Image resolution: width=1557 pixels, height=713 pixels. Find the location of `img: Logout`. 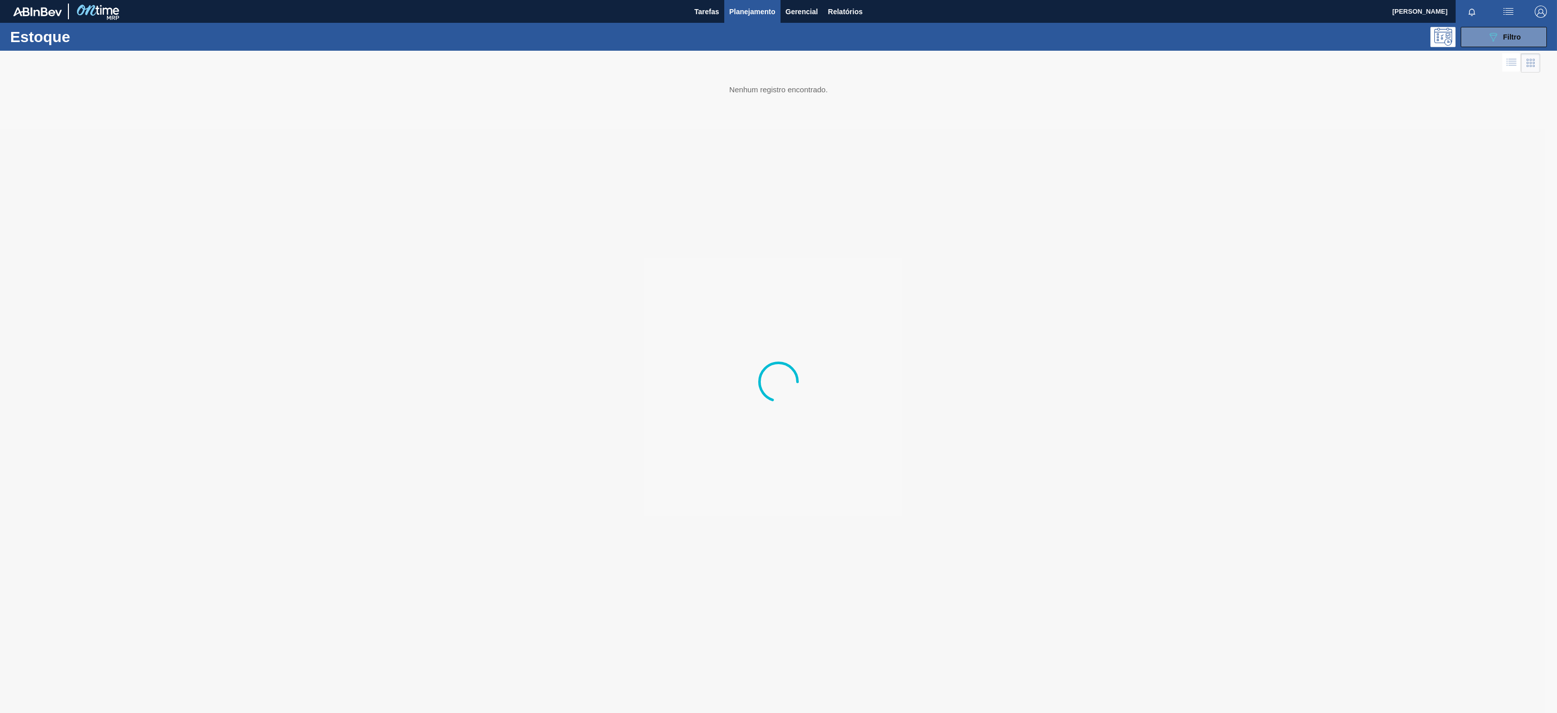

img: Logout is located at coordinates (1541, 12).